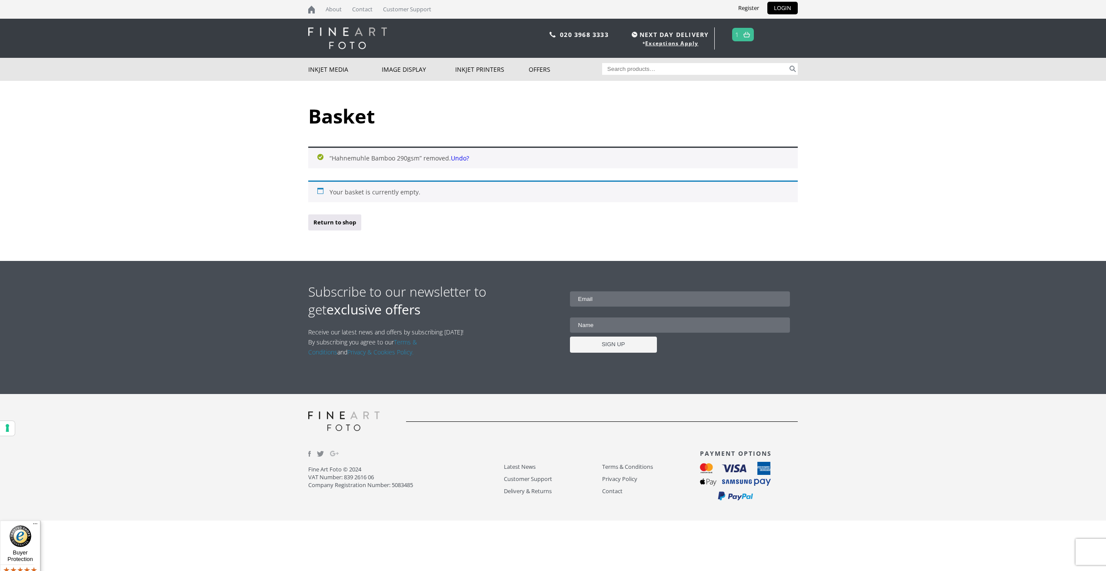 The image size is (1106, 571). What do you see at coordinates (565, 69) in the screenshot?
I see `a: Offers` at bounding box center [565, 69].